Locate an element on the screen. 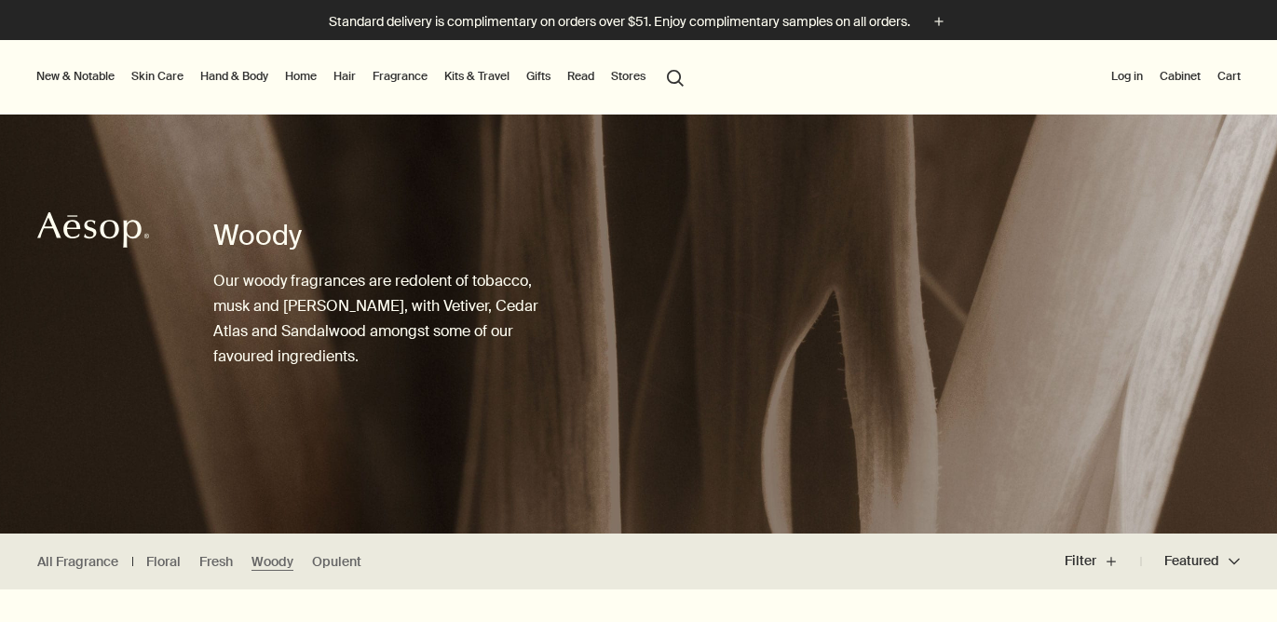 This screenshot has height=622, width=1277. a: Cabinet is located at coordinates (1180, 76).